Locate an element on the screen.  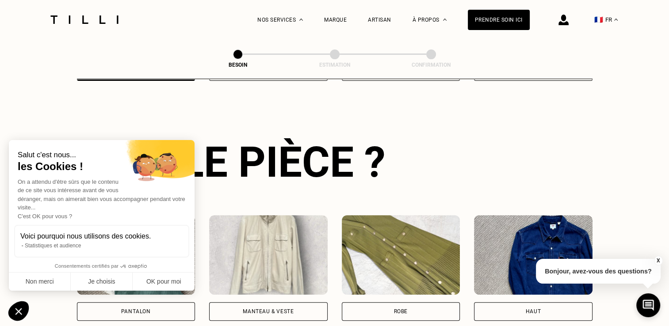
img: icône connexion is located at coordinates (563, 20).